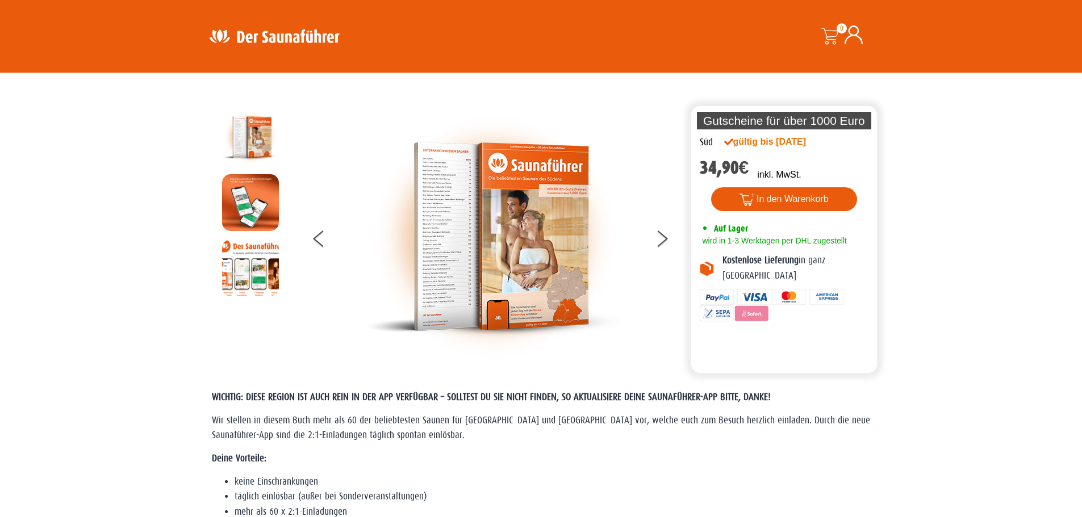  What do you see at coordinates (842, 28) in the screenshot?
I see `span: 0` at bounding box center [842, 28].